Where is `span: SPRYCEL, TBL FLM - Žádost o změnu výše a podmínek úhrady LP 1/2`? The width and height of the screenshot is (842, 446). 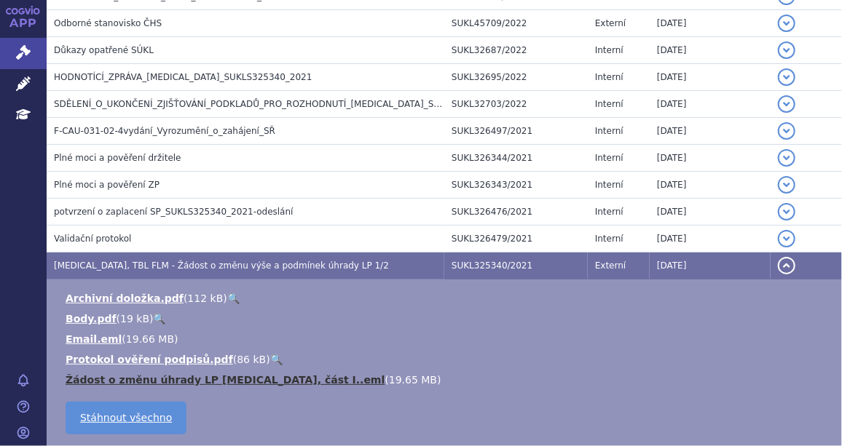
span: SPRYCEL, TBL FLM - Žádost o změnu výše a podmínek úhrady LP 1/2 is located at coordinates (221, 266).